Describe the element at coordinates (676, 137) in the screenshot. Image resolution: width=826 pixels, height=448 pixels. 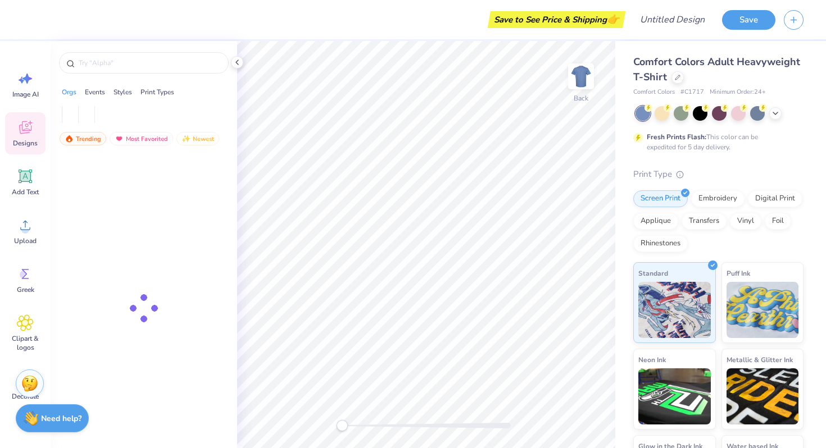
I see `strong: Fresh Prints Flash:` at that location.